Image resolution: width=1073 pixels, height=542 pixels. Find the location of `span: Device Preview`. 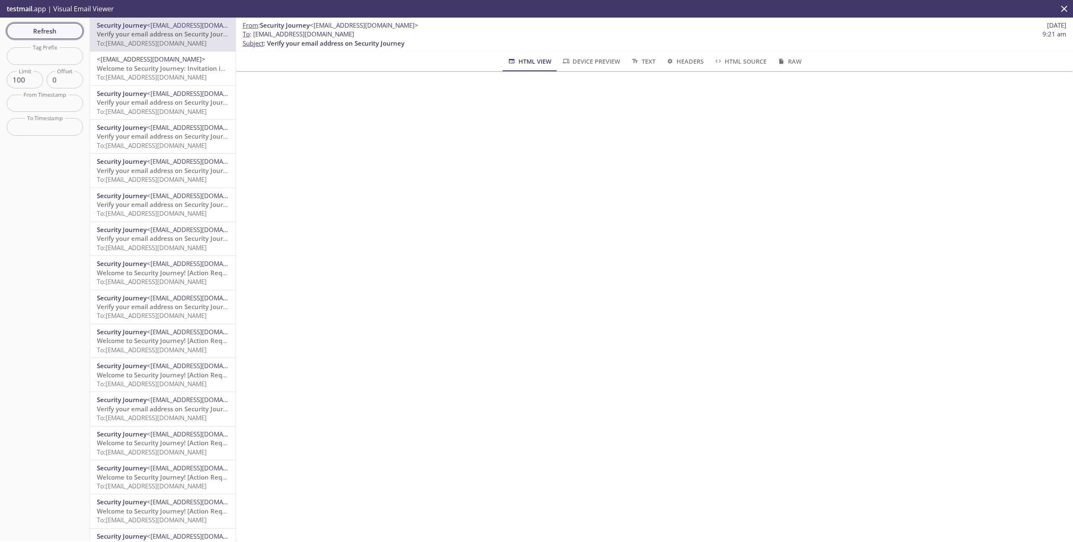

span: Device Preview is located at coordinates (591, 61).